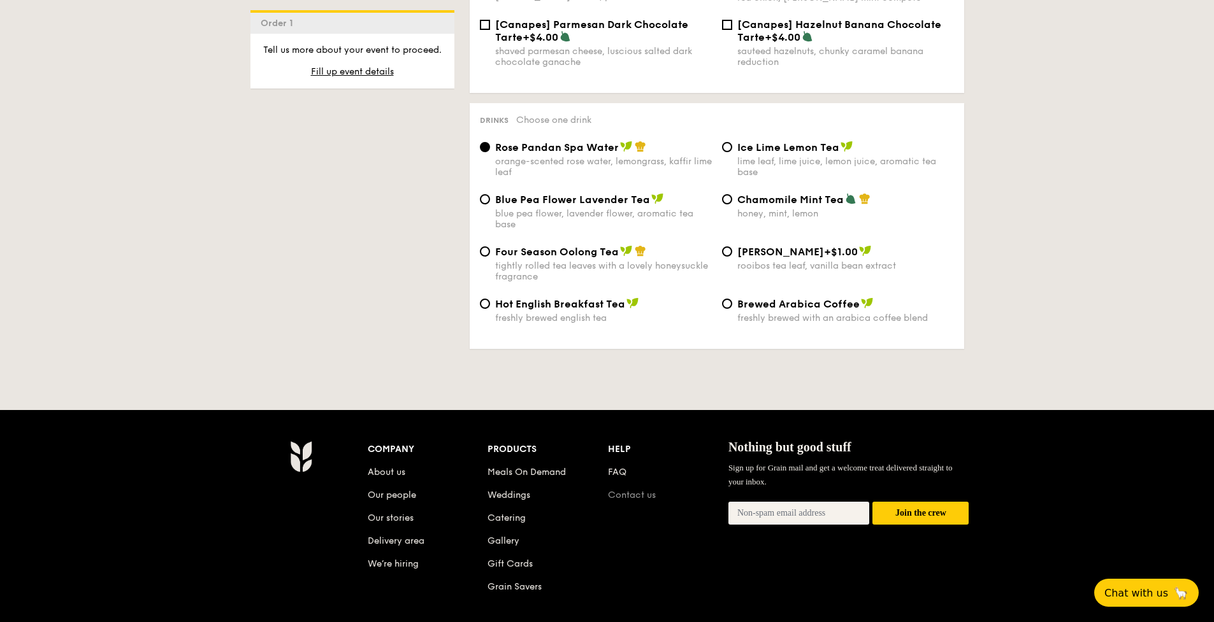 This screenshot has width=1214, height=622. What do you see at coordinates (603, 57) in the screenshot?
I see `div: shaved parmesan cheese, luscious salted dark chocolate ganache` at bounding box center [603, 57].